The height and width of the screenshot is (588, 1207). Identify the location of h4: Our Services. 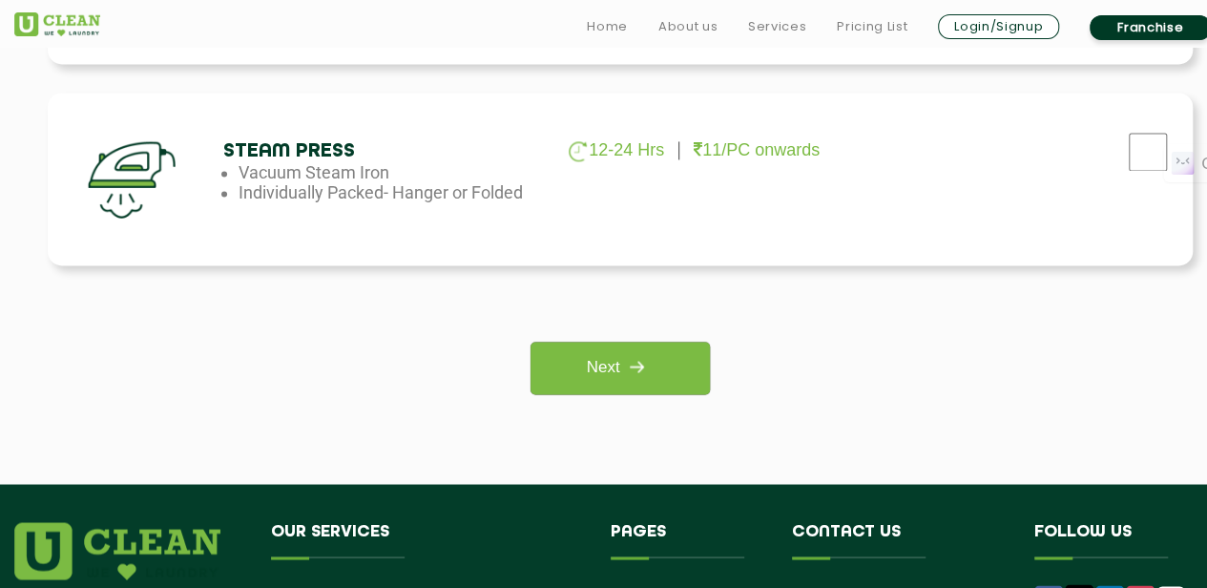
(426, 540).